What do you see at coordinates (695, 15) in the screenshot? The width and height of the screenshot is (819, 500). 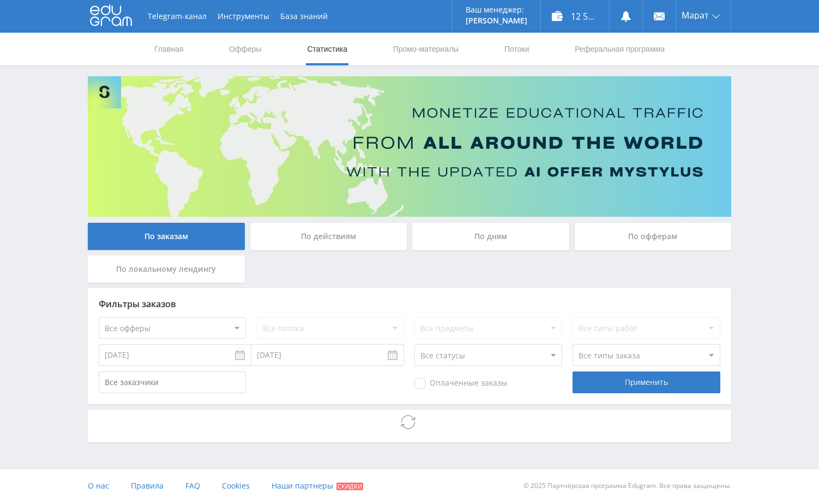 I see `span: Марат` at bounding box center [695, 15].